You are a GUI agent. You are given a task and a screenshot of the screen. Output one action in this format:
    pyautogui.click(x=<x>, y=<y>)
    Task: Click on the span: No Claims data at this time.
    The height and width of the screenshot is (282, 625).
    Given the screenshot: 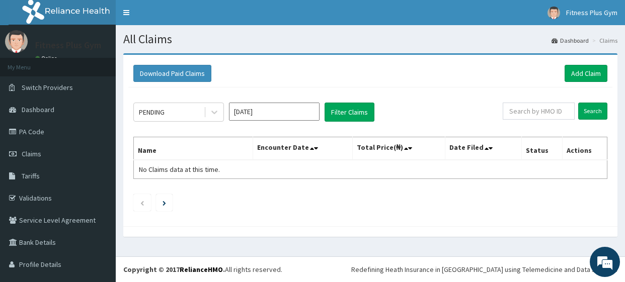 What is the action you would take?
    pyautogui.click(x=179, y=170)
    